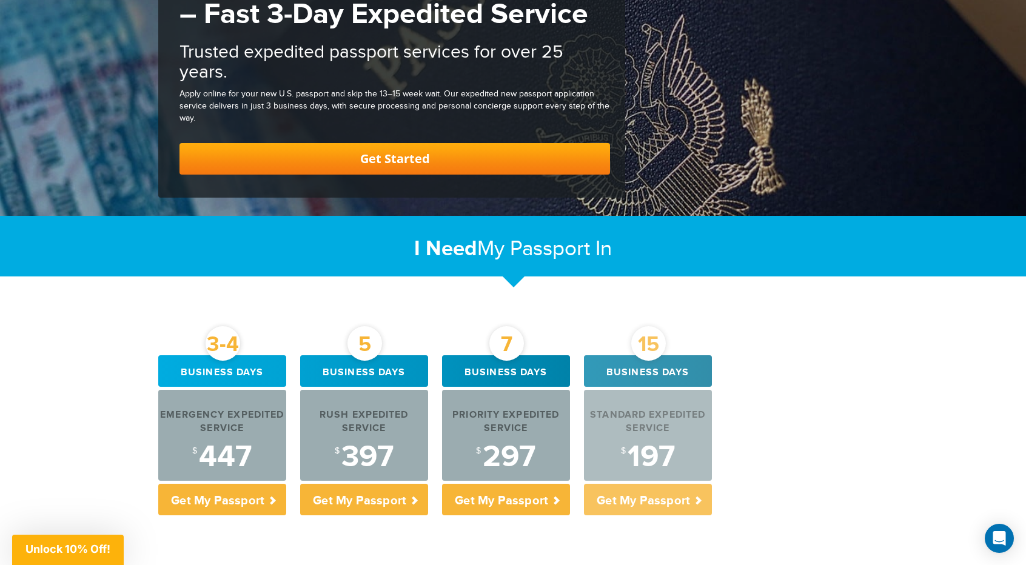 Image resolution: width=1026 pixels, height=565 pixels. What do you see at coordinates (506, 457) in the screenshot?
I see `div: 297` at bounding box center [506, 457].